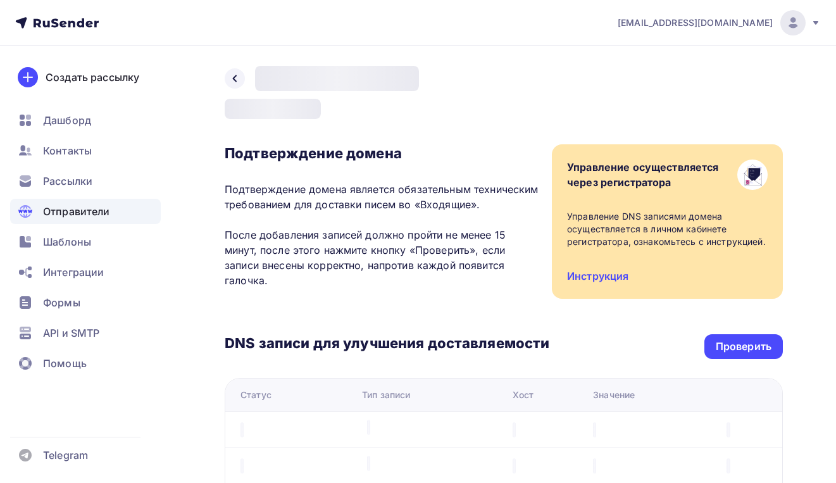  I want to click on div: Статус, so click(256, 395).